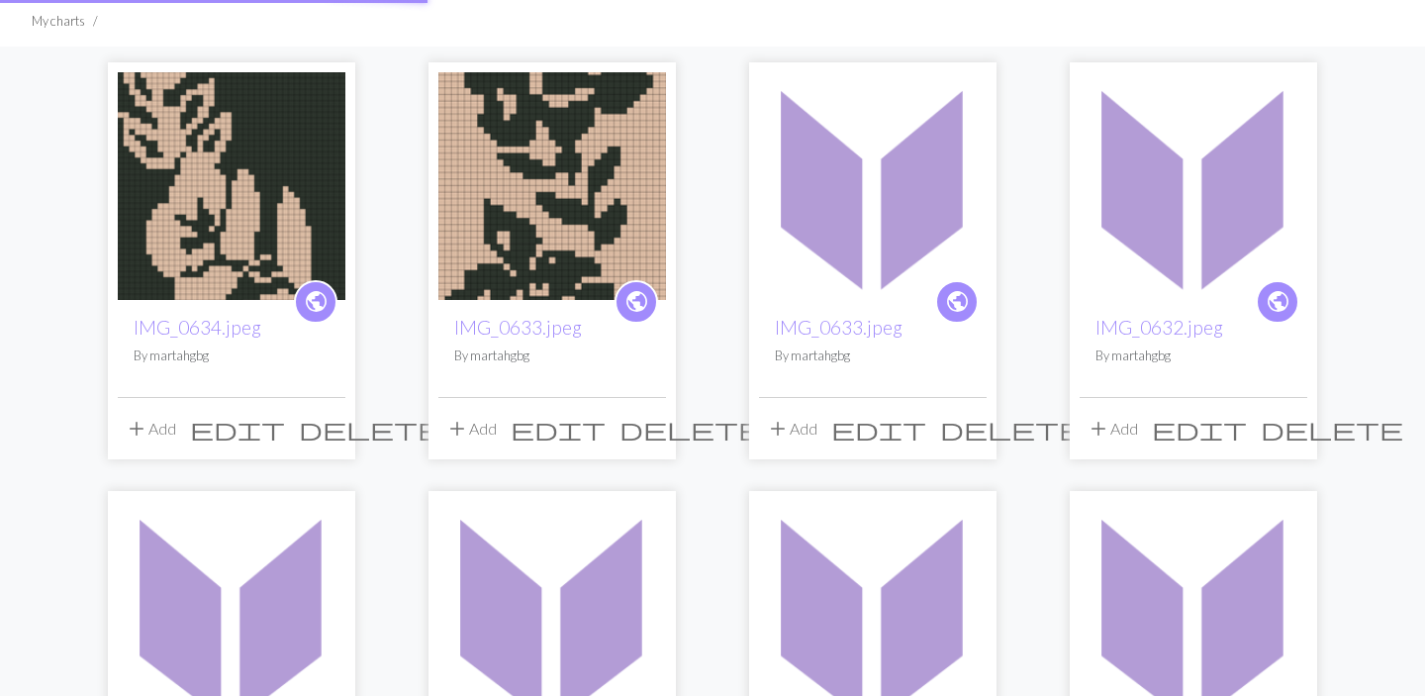 Image resolution: width=1425 pixels, height=696 pixels. I want to click on li: My charts, so click(58, 21).